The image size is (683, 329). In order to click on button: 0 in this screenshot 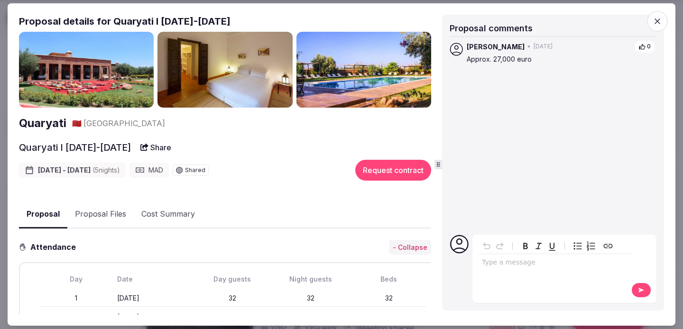, I will do `click(644, 46)`.